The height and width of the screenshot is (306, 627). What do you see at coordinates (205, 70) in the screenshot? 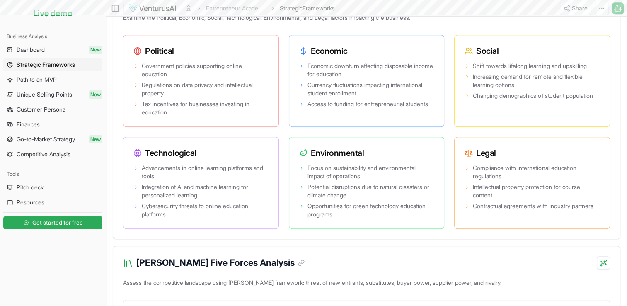
I see `span: Government policies supporting online education` at bounding box center [205, 70].